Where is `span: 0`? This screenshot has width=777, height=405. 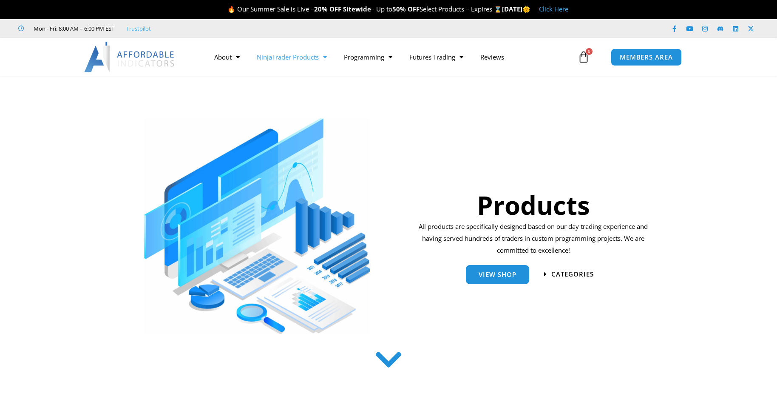 span: 0 is located at coordinates (589, 51).